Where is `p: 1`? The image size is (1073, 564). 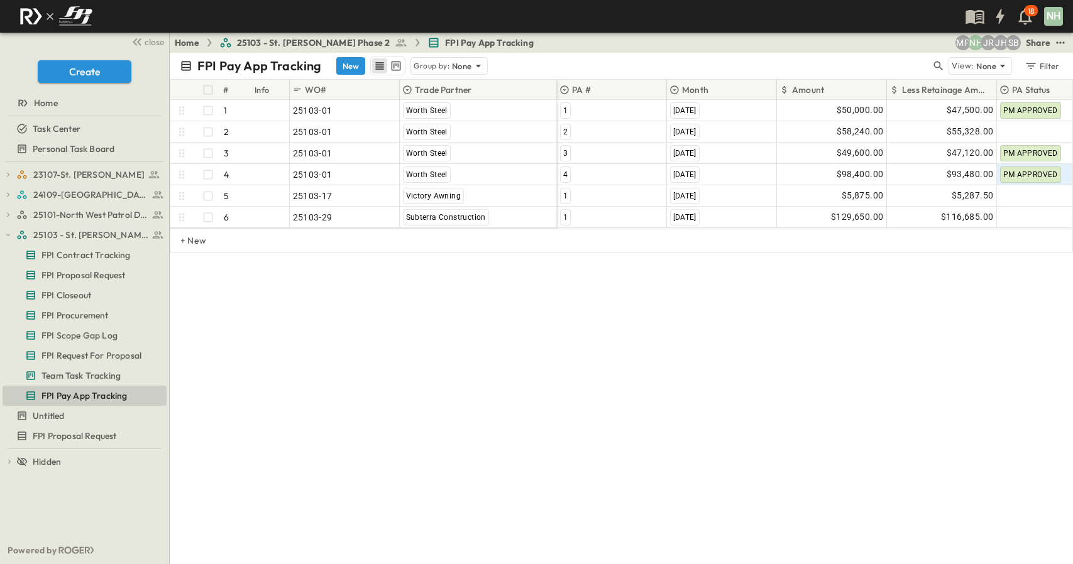
p: 1 is located at coordinates (225, 111).